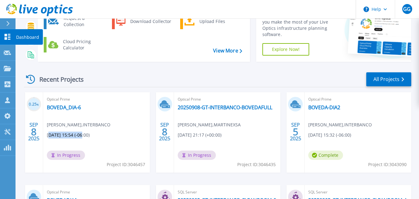  Describe the element at coordinates (296, 132) in the screenshot. I see `span: 5` at that location.